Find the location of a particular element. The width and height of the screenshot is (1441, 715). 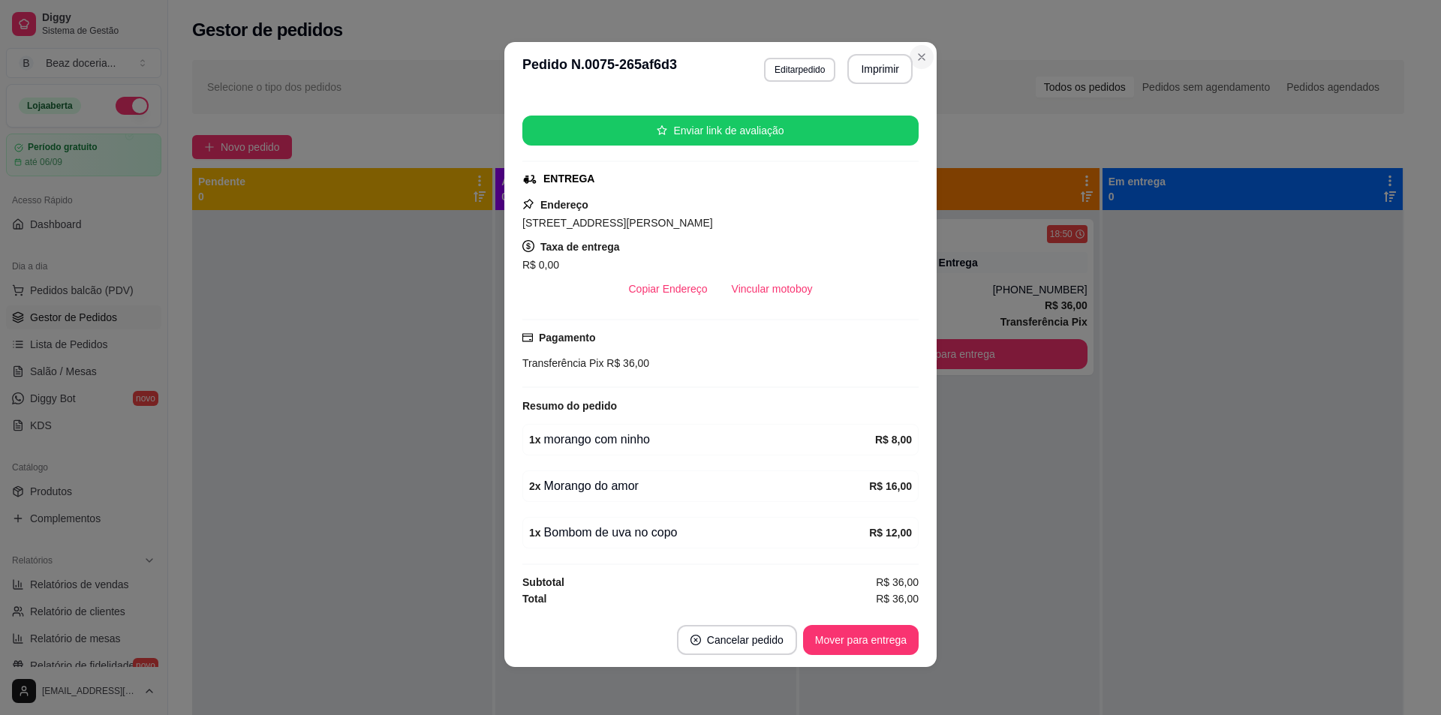

button: Copiar Endereço is located at coordinates (668, 289).